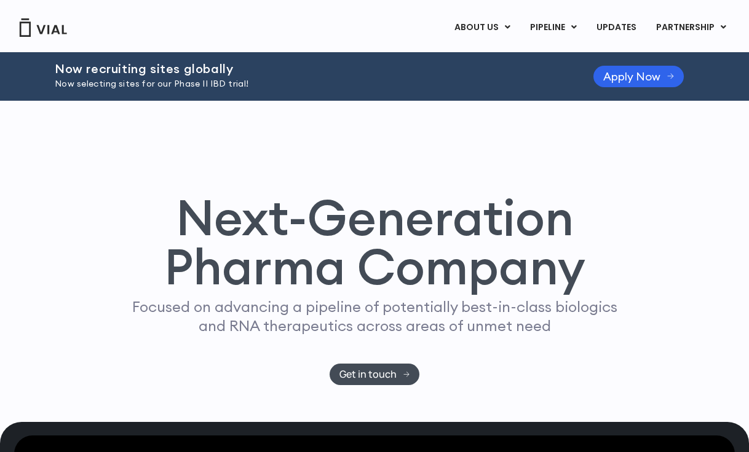  Describe the element at coordinates (374, 317) in the screenshot. I see `p: Focused on advancing a pipeline of potentially best-in-class biologics and RNA therapeutics acros...` at that location.